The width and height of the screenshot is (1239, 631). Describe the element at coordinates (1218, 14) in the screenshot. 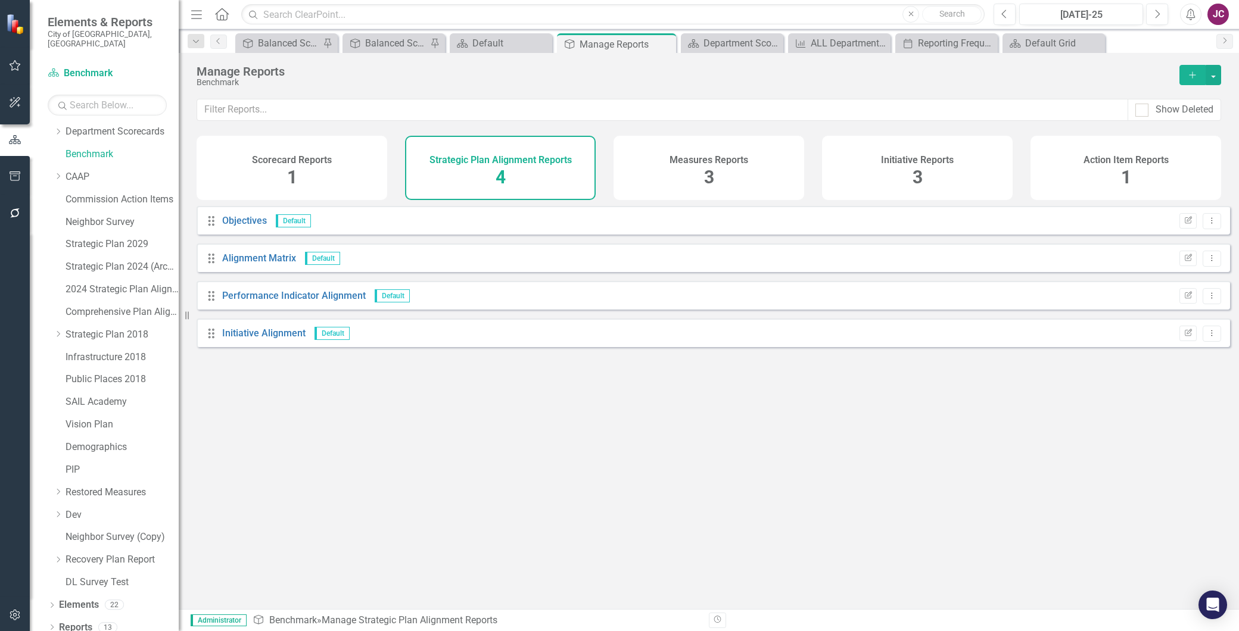

I see `div: JC` at that location.